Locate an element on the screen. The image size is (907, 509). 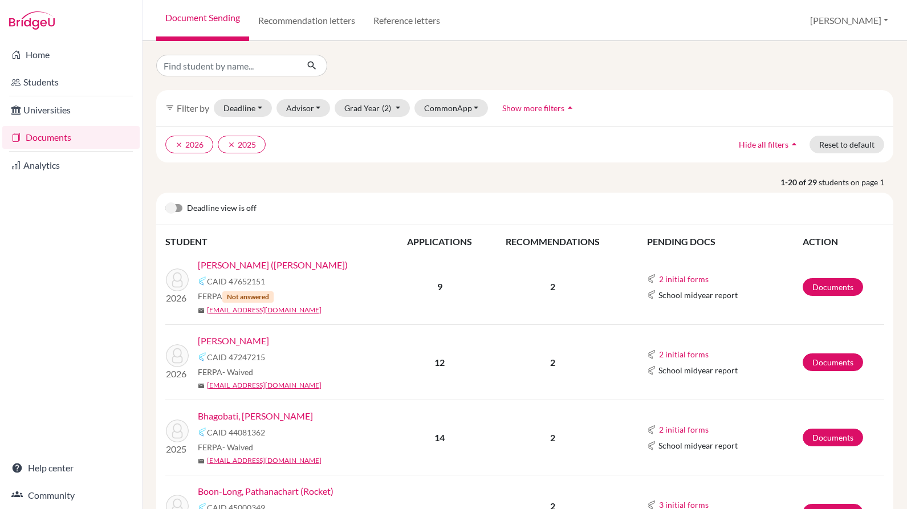
p: 2025 is located at coordinates (177, 449).